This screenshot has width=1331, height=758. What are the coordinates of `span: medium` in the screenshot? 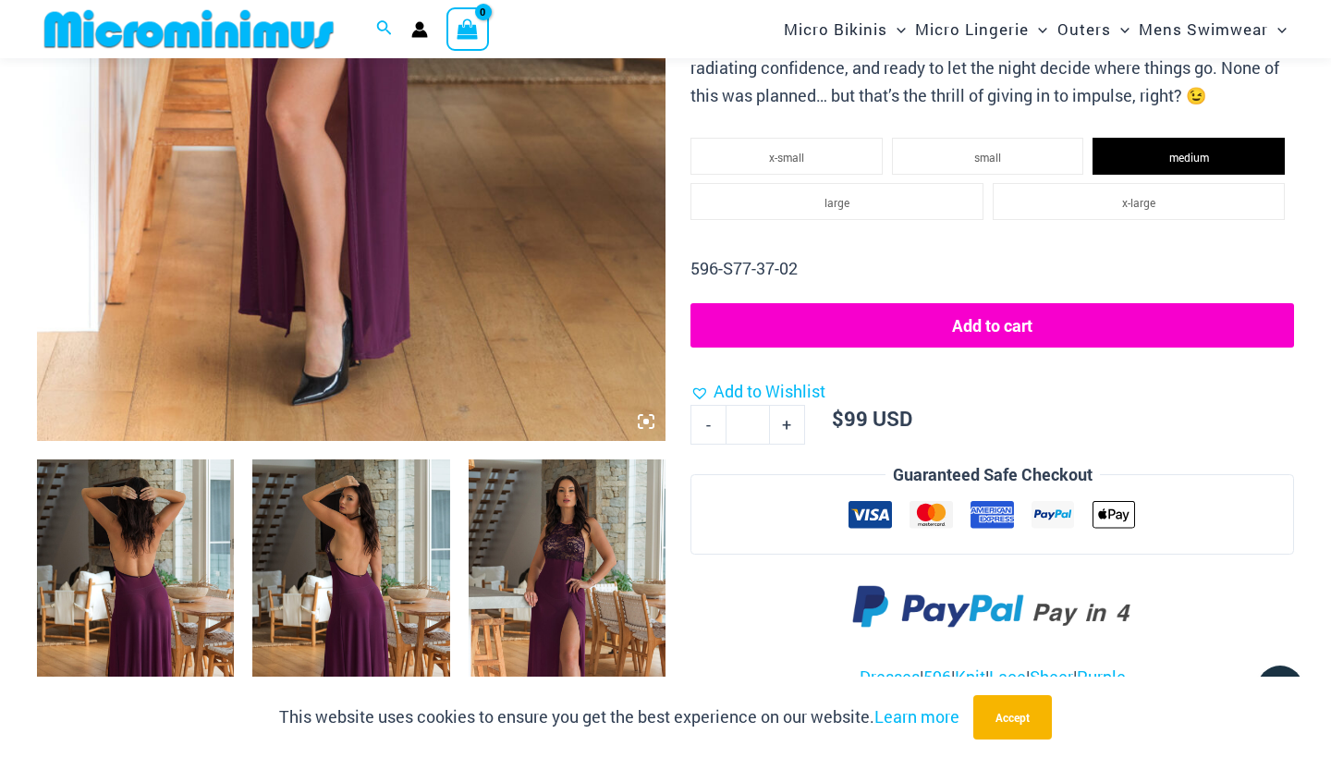 It's located at (1189, 157).